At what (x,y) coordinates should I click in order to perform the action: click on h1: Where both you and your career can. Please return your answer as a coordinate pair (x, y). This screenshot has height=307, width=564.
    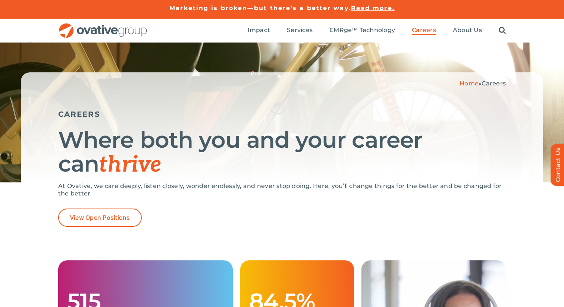
    Looking at the image, I should click on (282, 152).